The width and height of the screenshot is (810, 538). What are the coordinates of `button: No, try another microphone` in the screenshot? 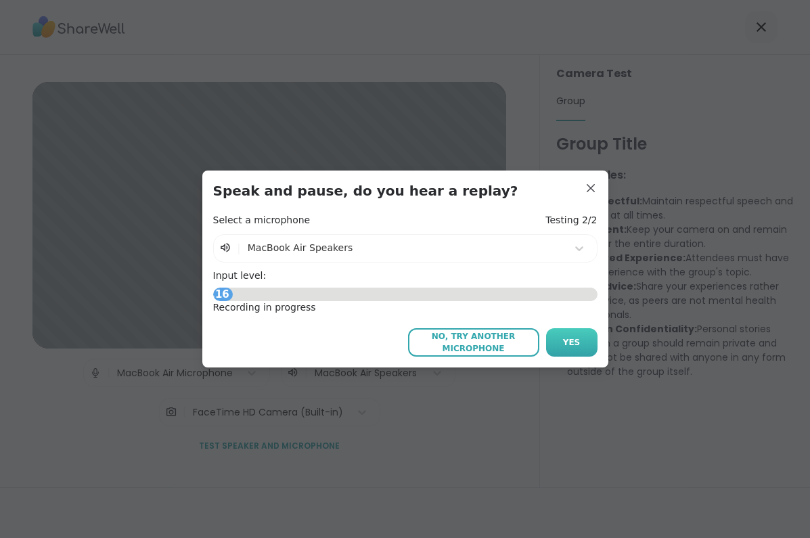 It's located at (474, 342).